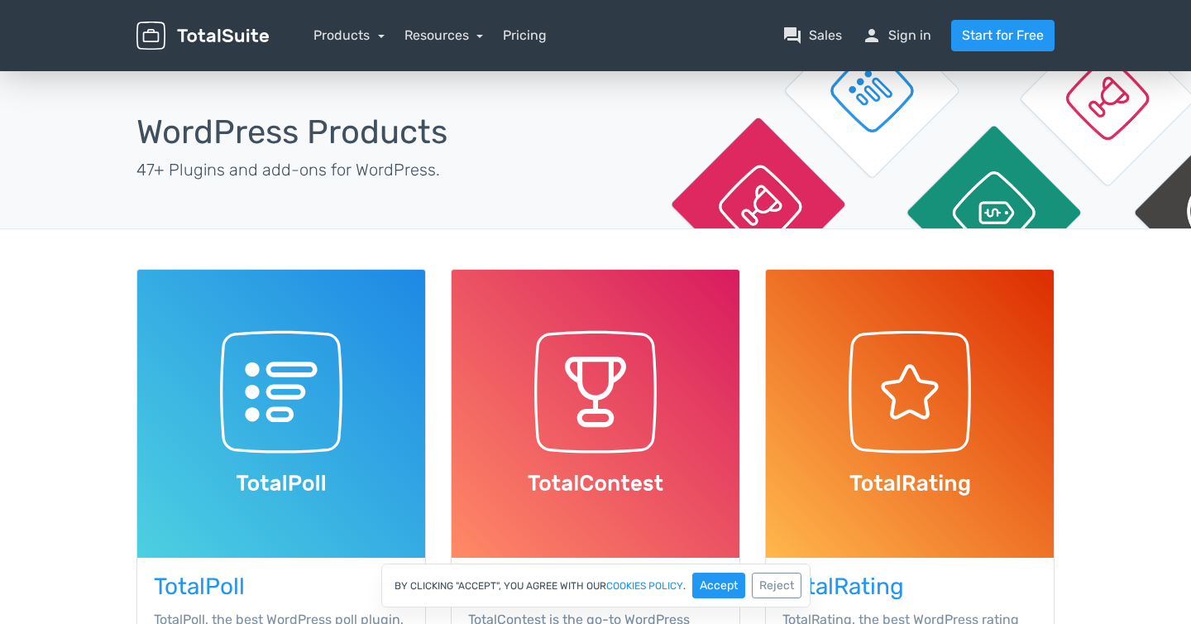 This screenshot has width=1191, height=624. What do you see at coordinates (281, 414) in the screenshot?
I see `img: TotalPoll WordPress Plugin` at bounding box center [281, 414].